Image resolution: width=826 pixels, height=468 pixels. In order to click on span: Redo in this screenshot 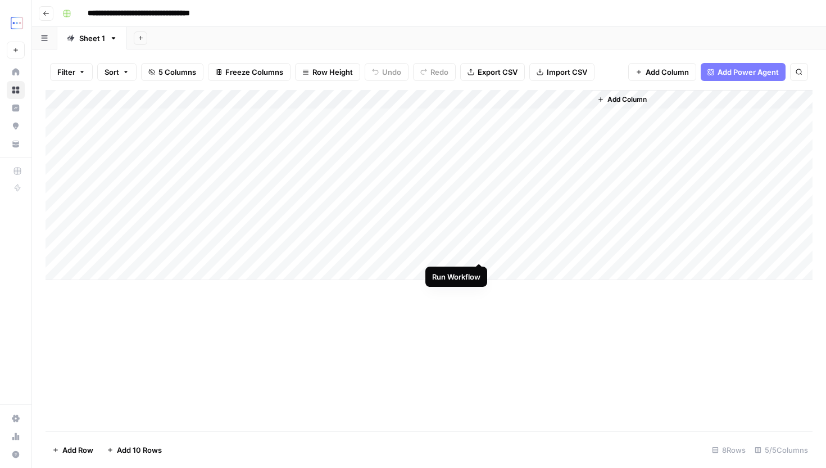, I will do `click(439, 72)`.